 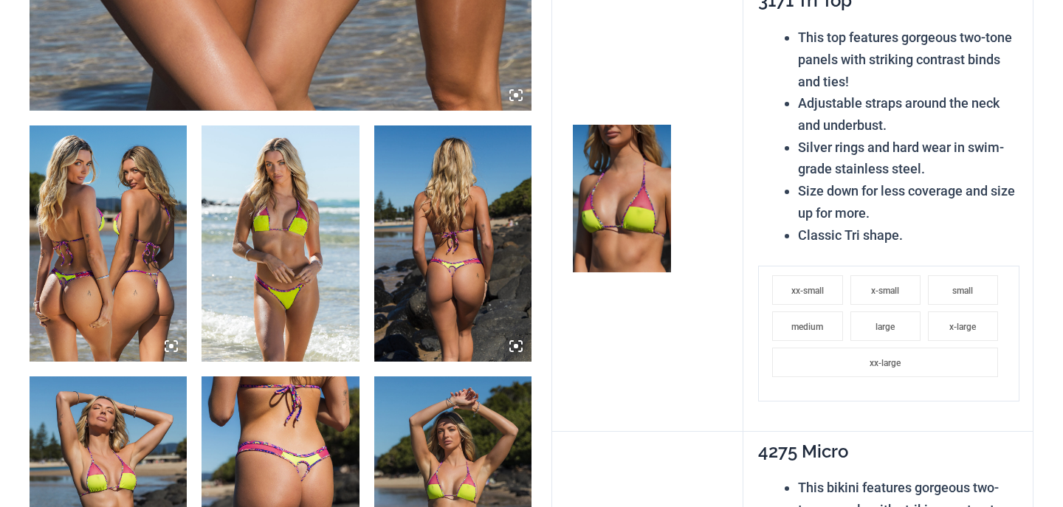 I want to click on li: small, so click(x=963, y=290).